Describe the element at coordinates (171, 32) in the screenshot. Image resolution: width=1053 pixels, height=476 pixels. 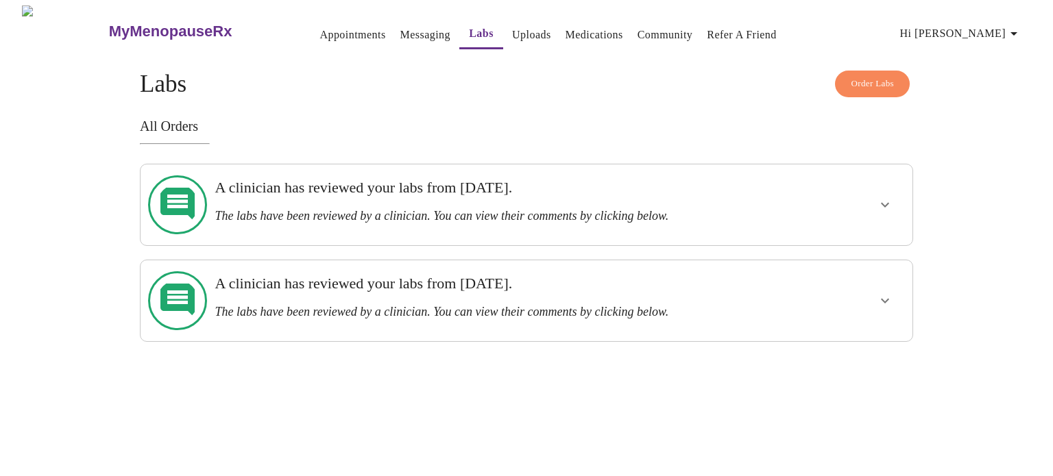
I see `h3: MyMenopauseRx` at that location.